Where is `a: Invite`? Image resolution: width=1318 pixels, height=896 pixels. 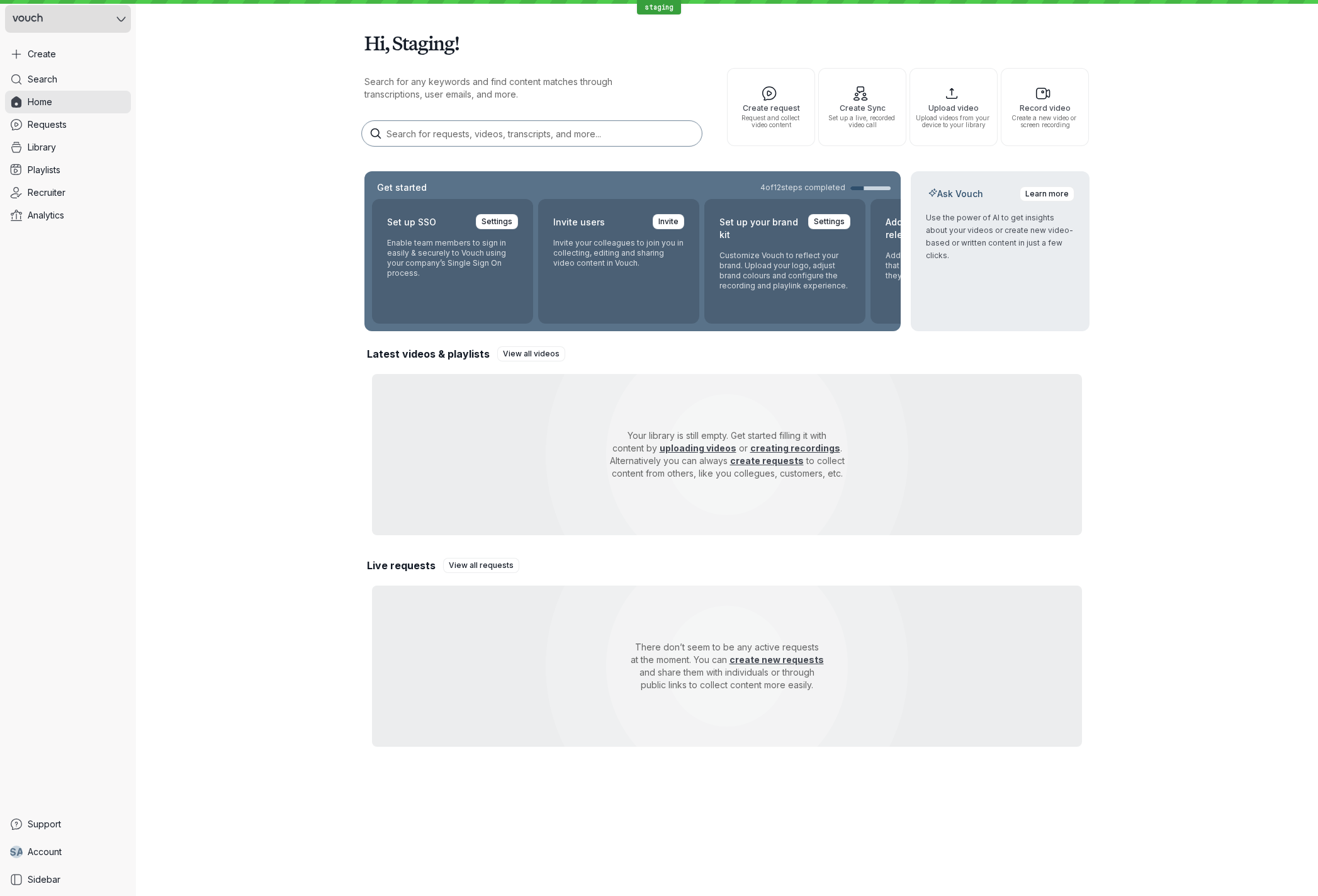
a: Invite is located at coordinates (669, 222).